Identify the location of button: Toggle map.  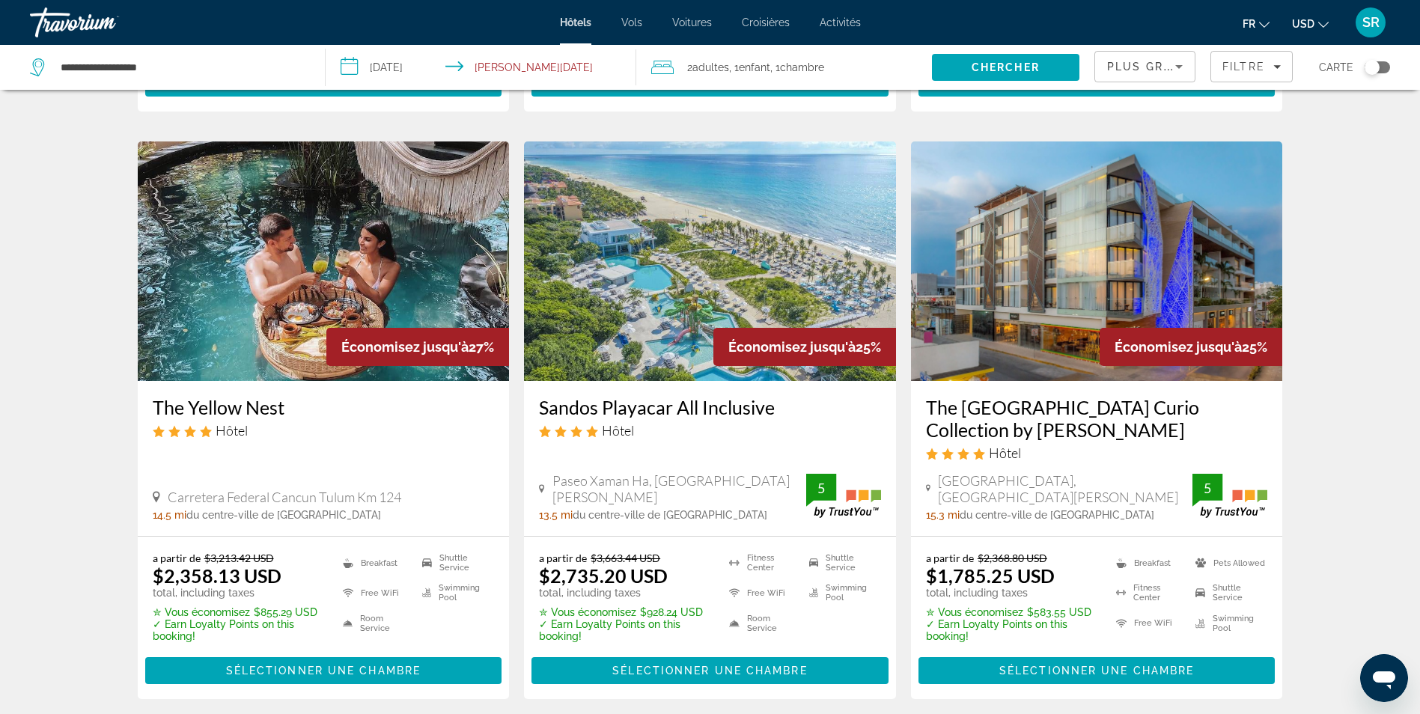
(1371, 67).